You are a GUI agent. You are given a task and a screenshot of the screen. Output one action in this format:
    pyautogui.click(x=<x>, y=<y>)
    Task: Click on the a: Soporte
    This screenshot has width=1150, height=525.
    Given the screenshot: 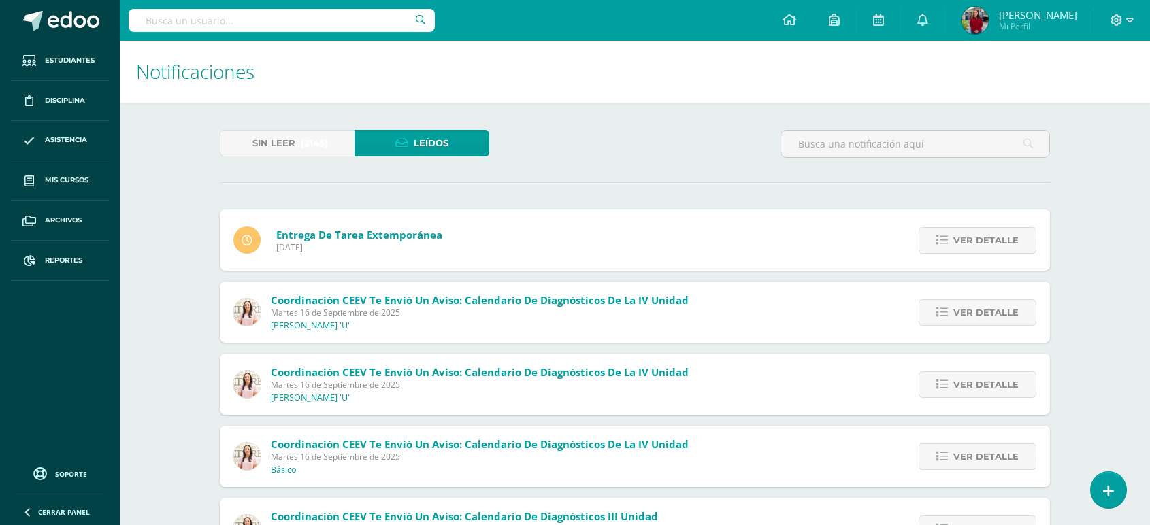 What is the action you would take?
    pyautogui.click(x=60, y=473)
    